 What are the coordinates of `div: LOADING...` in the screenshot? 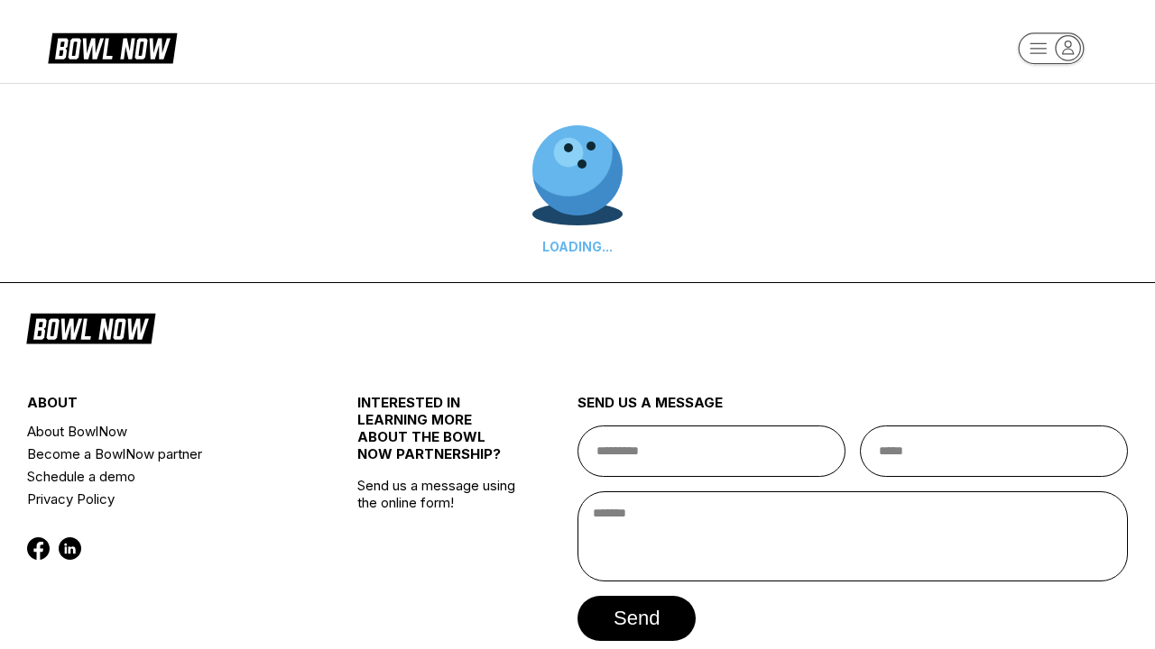 It's located at (577, 246).